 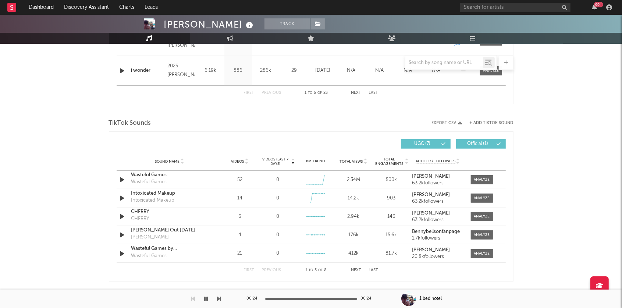 I want to click on a: Bennybellsonfanpage, so click(x=438, y=232).